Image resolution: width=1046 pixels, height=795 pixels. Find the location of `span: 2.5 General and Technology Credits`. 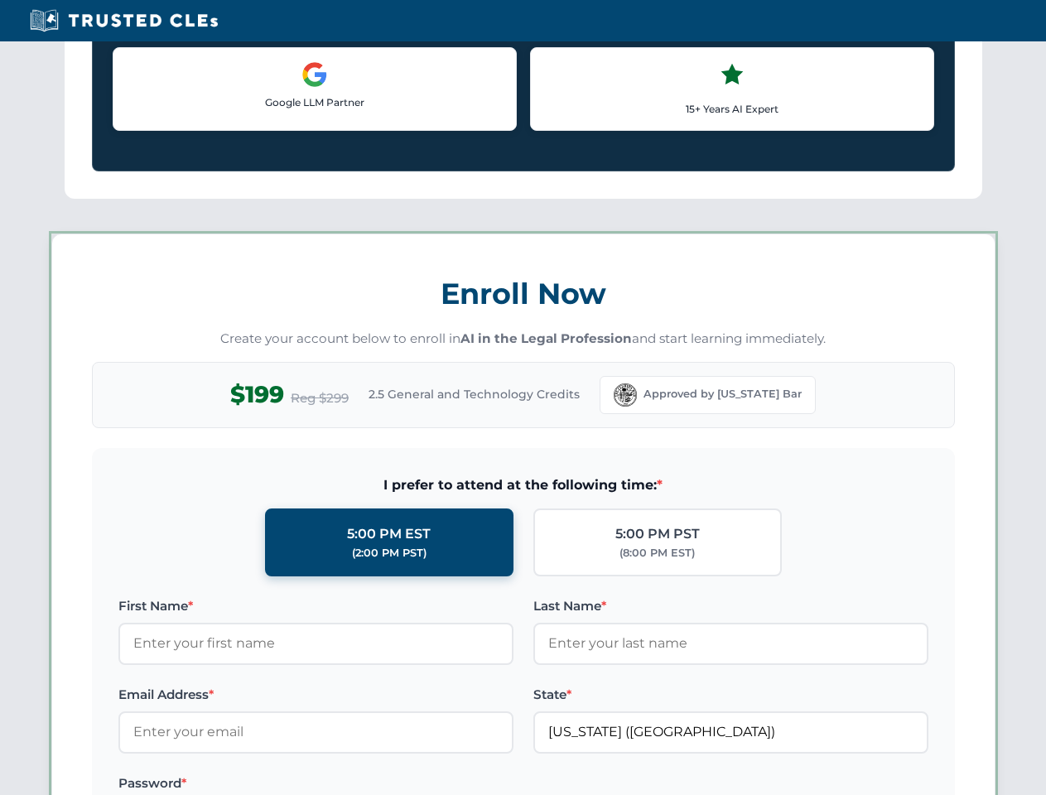

span: 2.5 General and Technology Credits is located at coordinates (474, 394).